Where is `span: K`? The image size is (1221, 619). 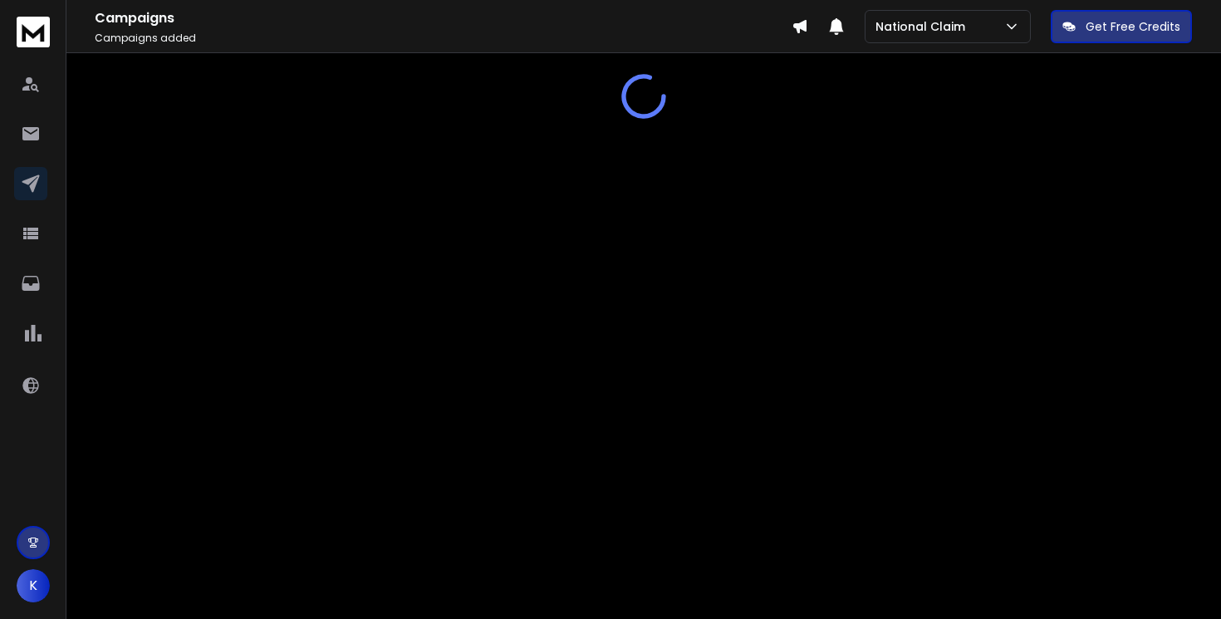
span: K is located at coordinates (33, 586).